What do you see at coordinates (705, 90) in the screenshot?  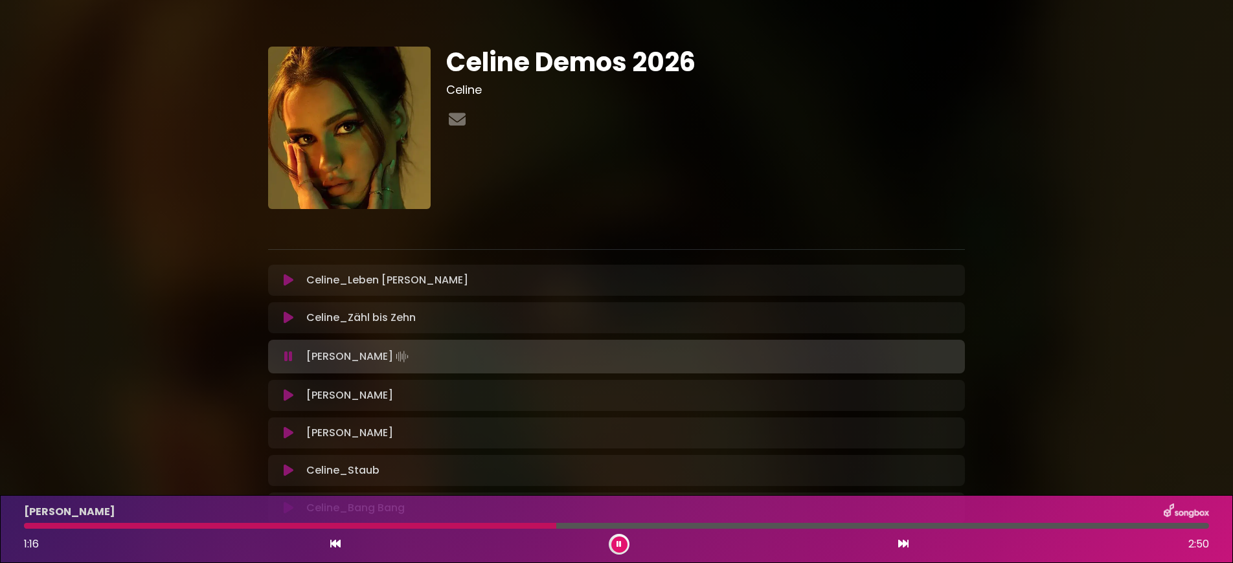 I see `h3: Celine` at bounding box center [705, 90].